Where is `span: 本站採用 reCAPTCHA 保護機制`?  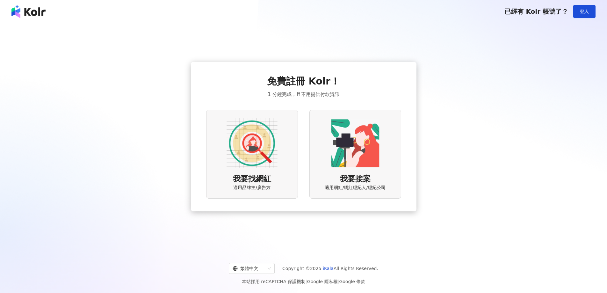 span: 本站採用 reCAPTCHA 保護機制 is located at coordinates (303, 281).